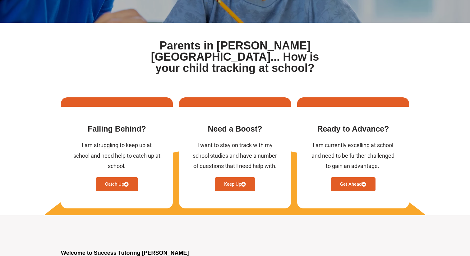  What do you see at coordinates (235, 184) in the screenshot?
I see `a: Keep Up` at bounding box center [235, 184].